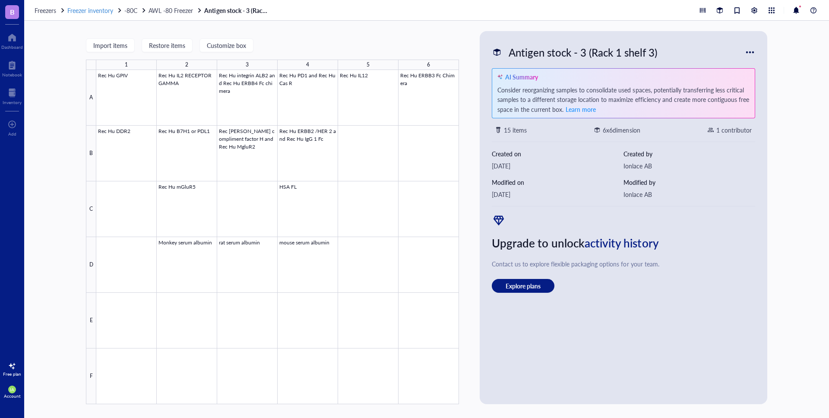 The width and height of the screenshot is (829, 418). What do you see at coordinates (110, 45) in the screenshot?
I see `button: Import items` at bounding box center [110, 45].